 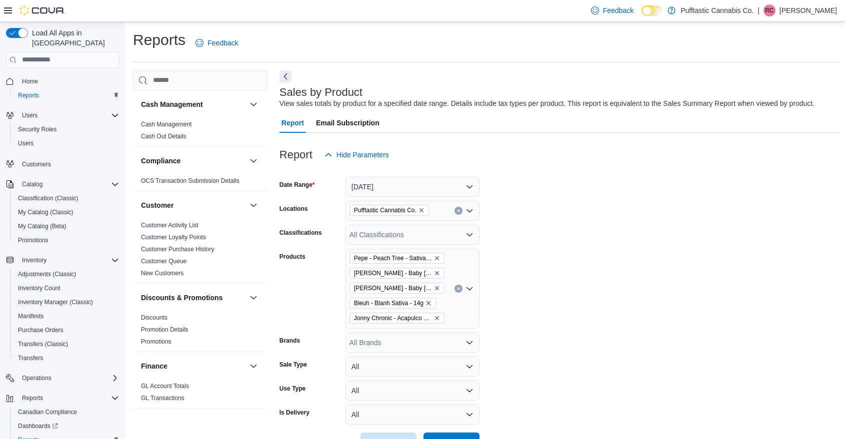 I want to click on span: Dark Mode, so click(x=641, y=16).